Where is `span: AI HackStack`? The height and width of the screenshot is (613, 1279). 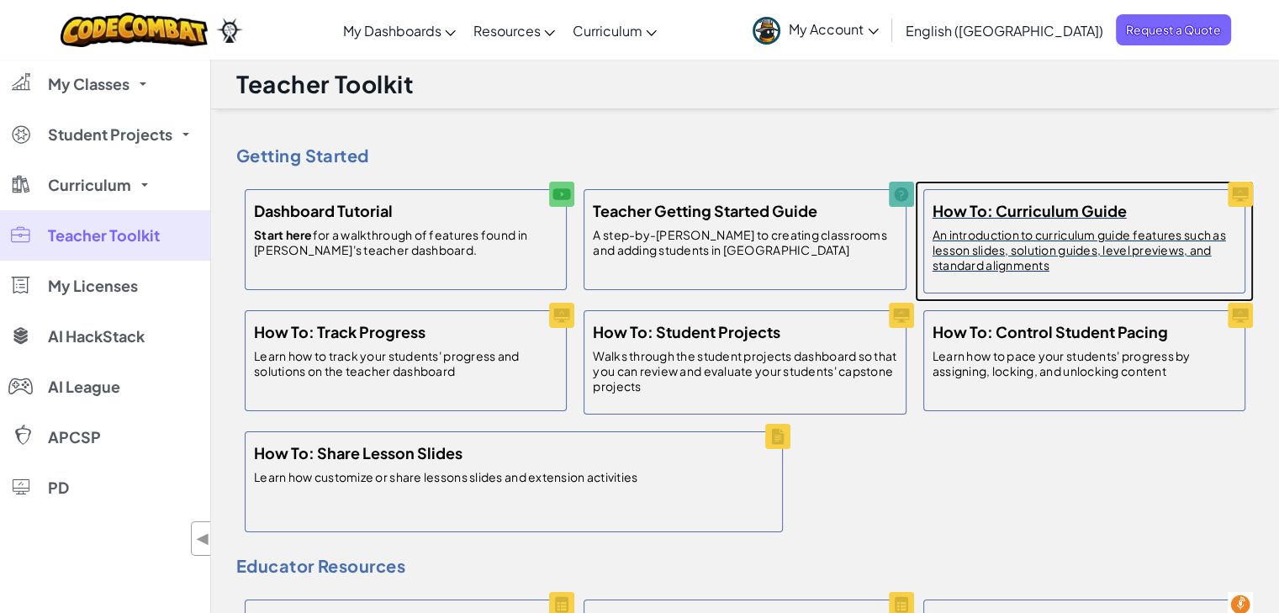 span: AI HackStack is located at coordinates (96, 336).